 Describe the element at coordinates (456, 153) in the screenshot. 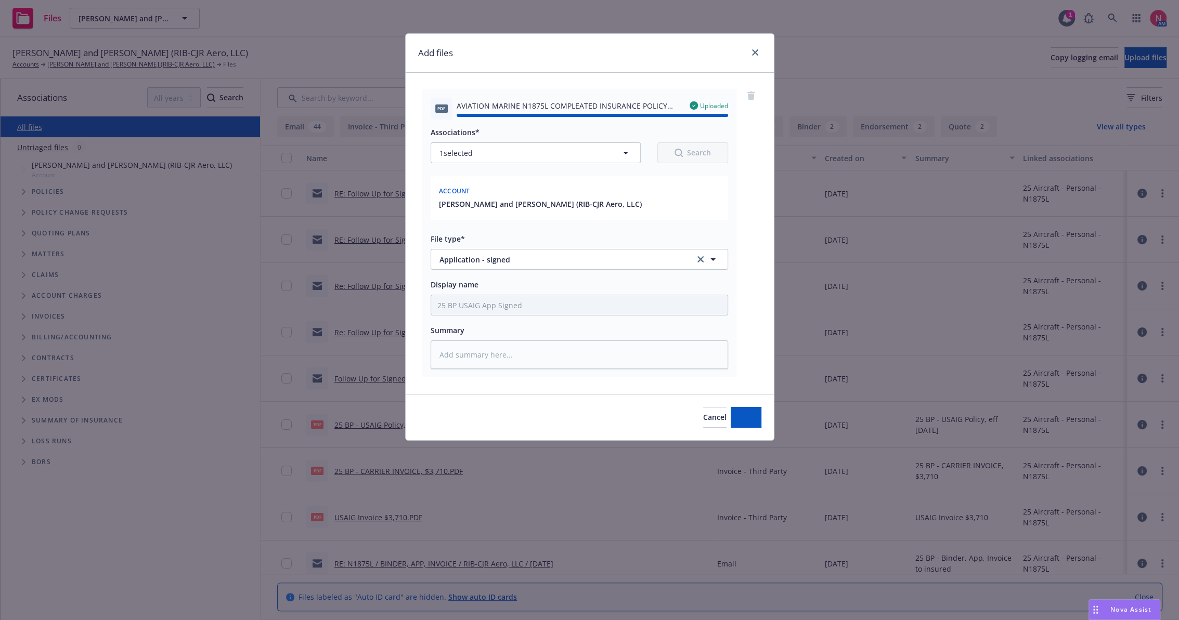

I see `span: 1 selected` at that location.